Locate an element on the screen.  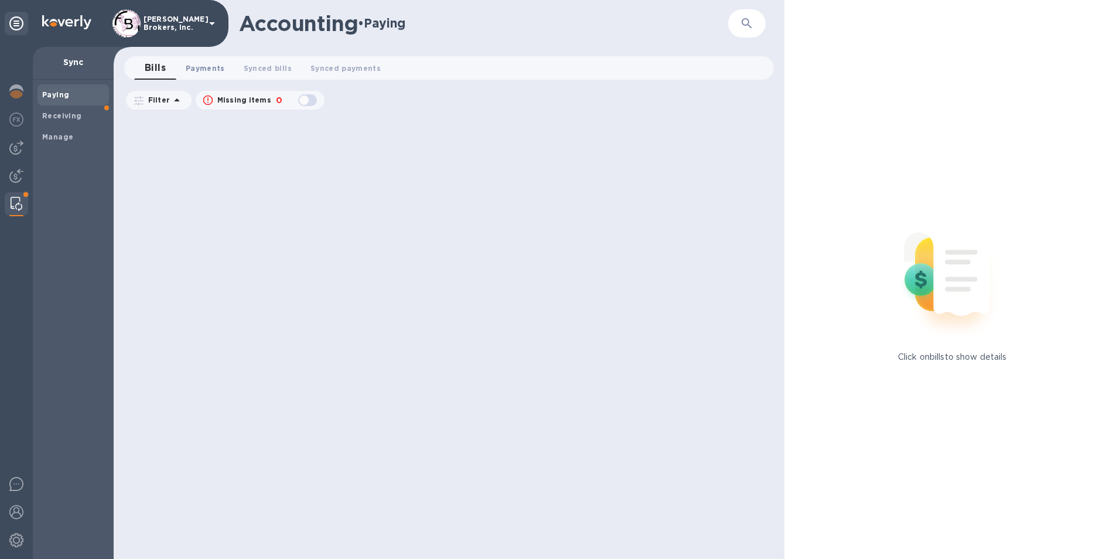
button: Missing items0 is located at coordinates (260, 100).